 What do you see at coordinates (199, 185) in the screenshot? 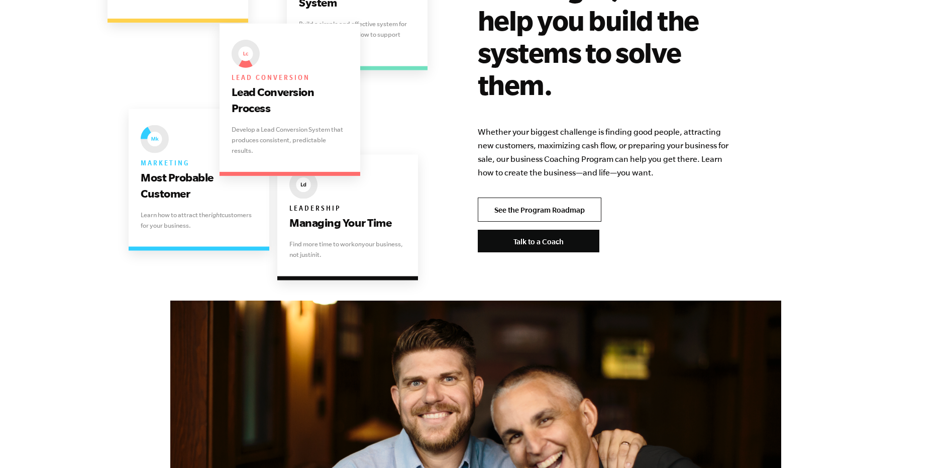
I see `h3: Most Probable Customer` at bounding box center [199, 185].